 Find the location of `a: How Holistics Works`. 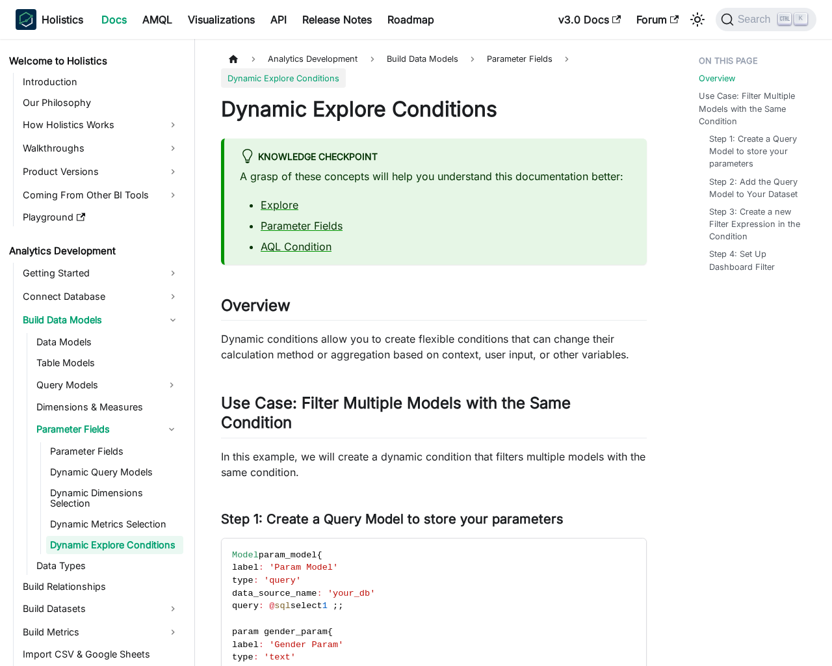

a: How Holistics Works is located at coordinates (101, 125).